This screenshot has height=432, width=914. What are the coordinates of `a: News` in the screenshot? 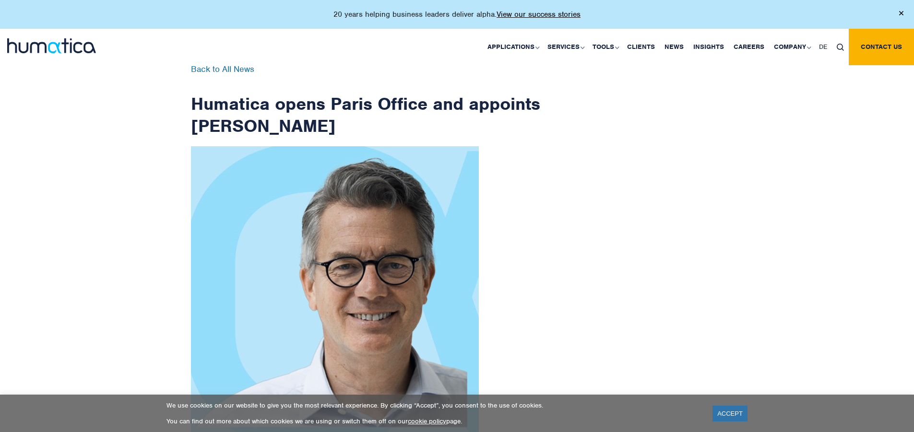 It's located at (674, 47).